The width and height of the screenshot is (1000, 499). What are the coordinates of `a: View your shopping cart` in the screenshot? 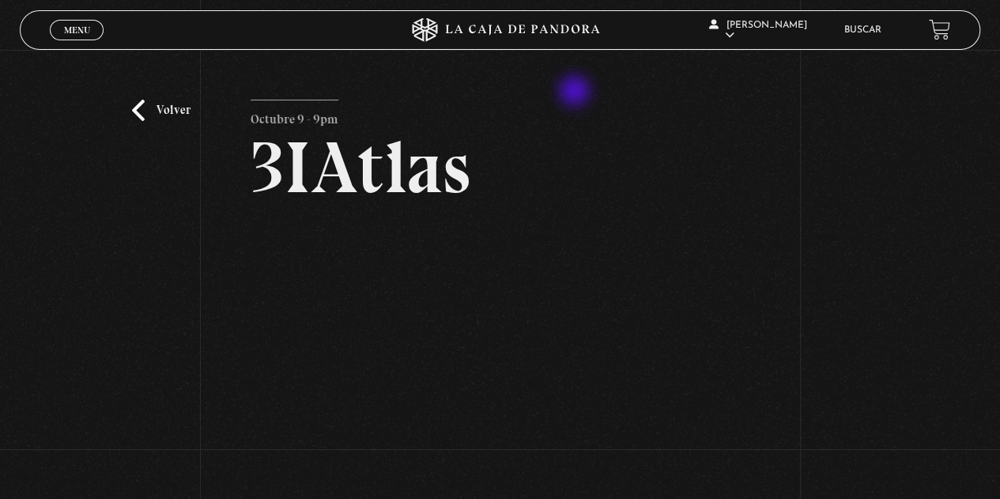 It's located at (939, 29).